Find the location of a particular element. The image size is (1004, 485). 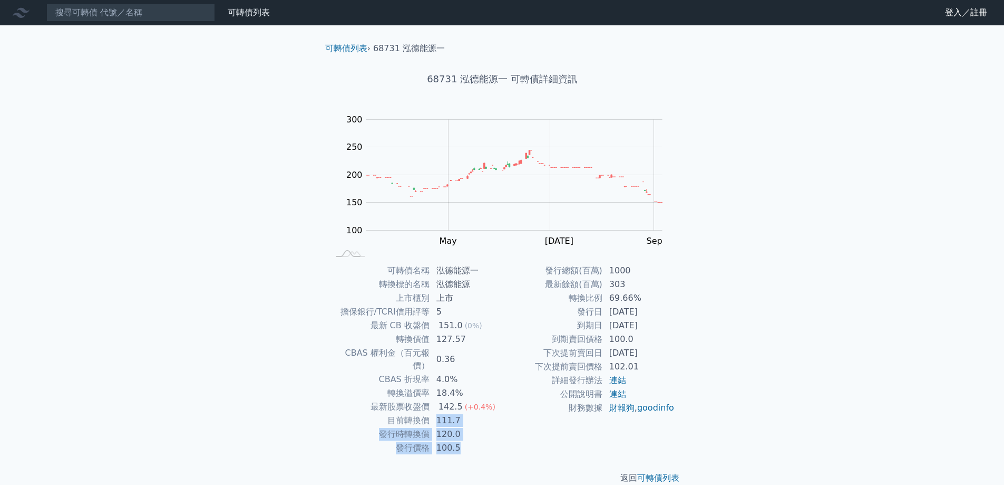

td: 100.5 is located at coordinates (466, 448).